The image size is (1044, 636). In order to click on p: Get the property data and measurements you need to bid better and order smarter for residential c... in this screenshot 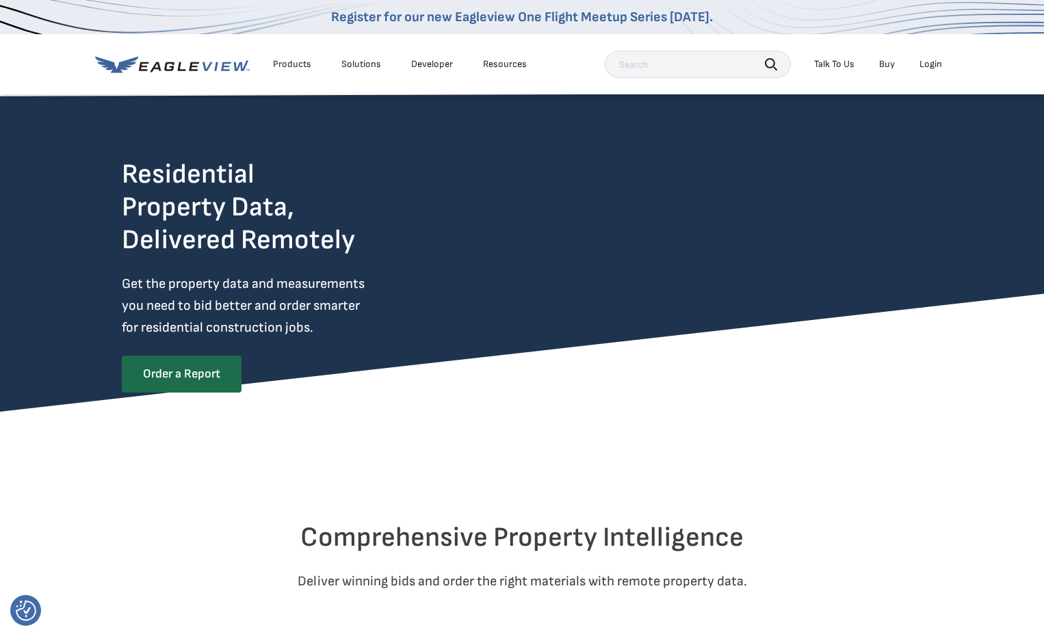, I will do `click(272, 306)`.